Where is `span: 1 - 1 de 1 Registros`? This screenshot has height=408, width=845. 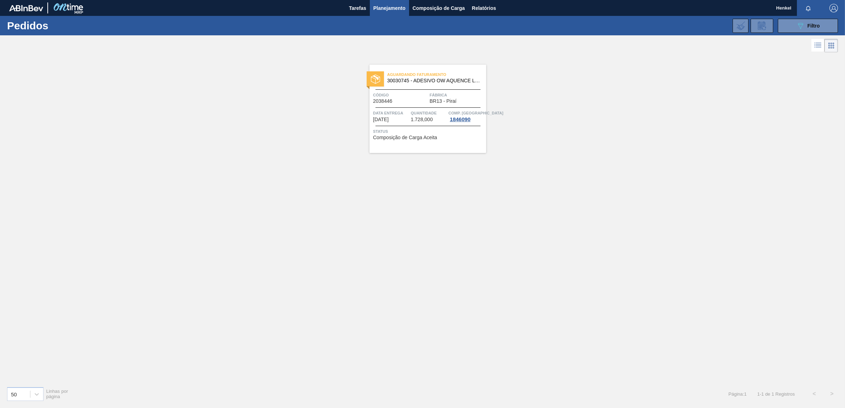 span: 1 - 1 de 1 Registros is located at coordinates (776, 394).